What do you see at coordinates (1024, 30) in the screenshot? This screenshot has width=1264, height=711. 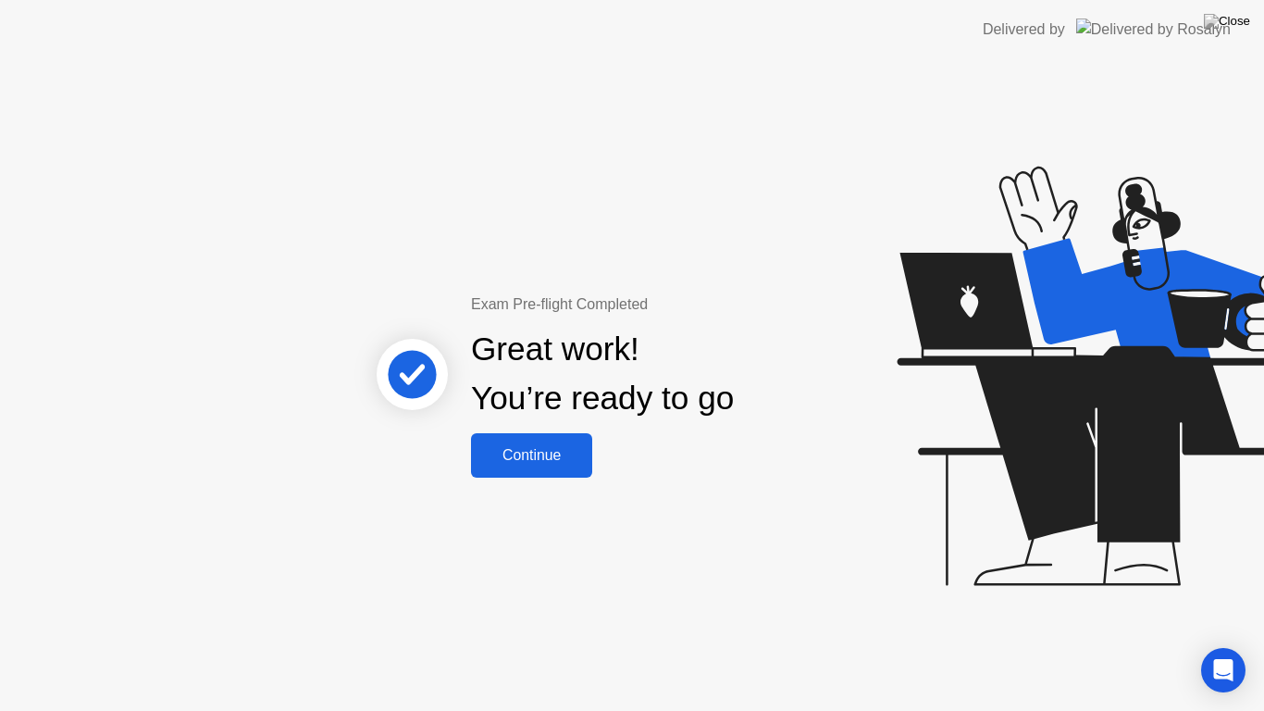 I see `div: Delivered by` at bounding box center [1024, 30].